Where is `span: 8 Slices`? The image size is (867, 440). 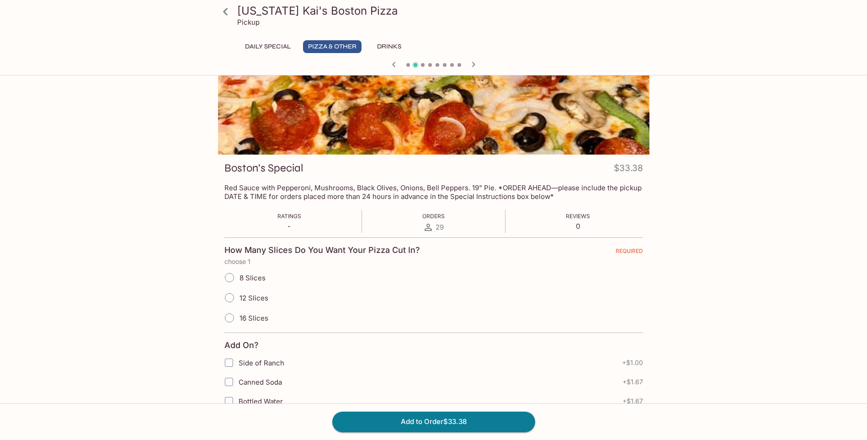
span: 8 Slices is located at coordinates (252, 277).